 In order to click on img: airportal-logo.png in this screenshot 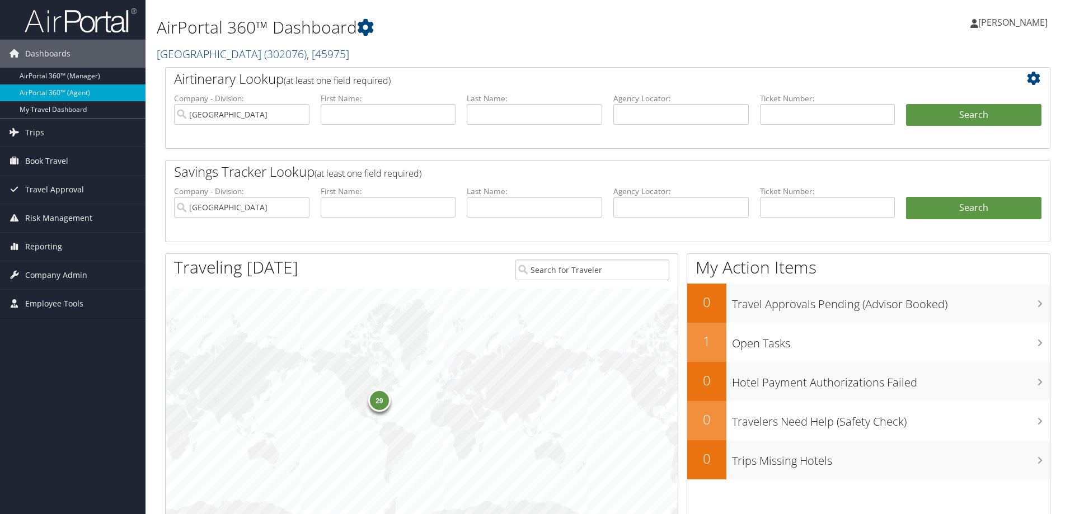, I will do `click(81, 20)`.